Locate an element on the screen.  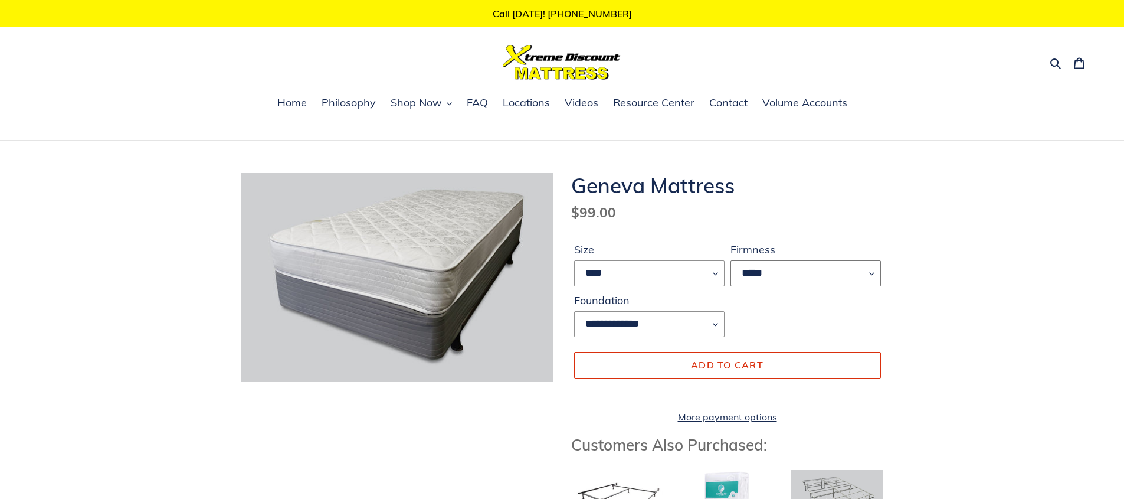
a: Home is located at coordinates (292, 103).